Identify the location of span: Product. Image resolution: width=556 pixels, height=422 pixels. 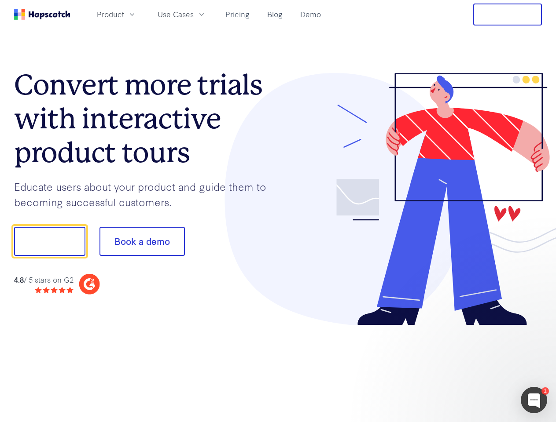
(110, 14).